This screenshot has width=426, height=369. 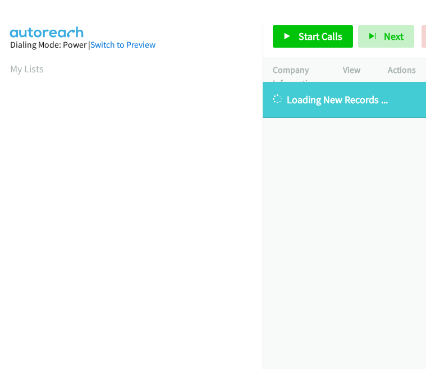 What do you see at coordinates (297, 76) in the screenshot?
I see `p: Company Information` at bounding box center [297, 76].